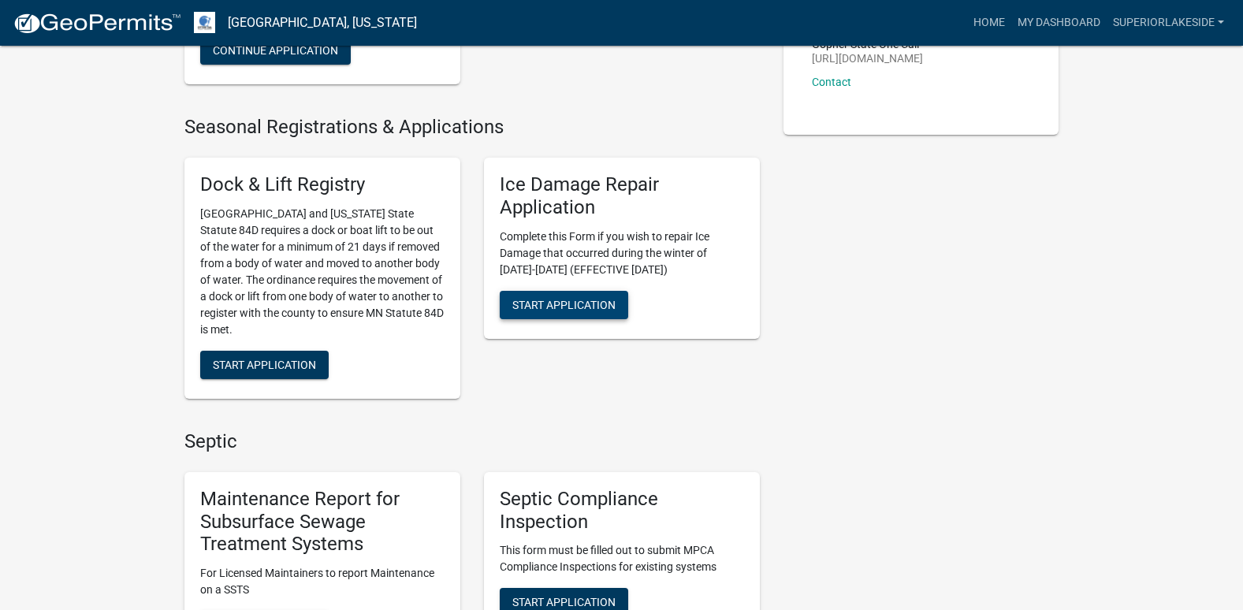 The image size is (1243, 610). What do you see at coordinates (622, 511) in the screenshot?
I see `h5: Septic Compliance Inspection` at bounding box center [622, 511].